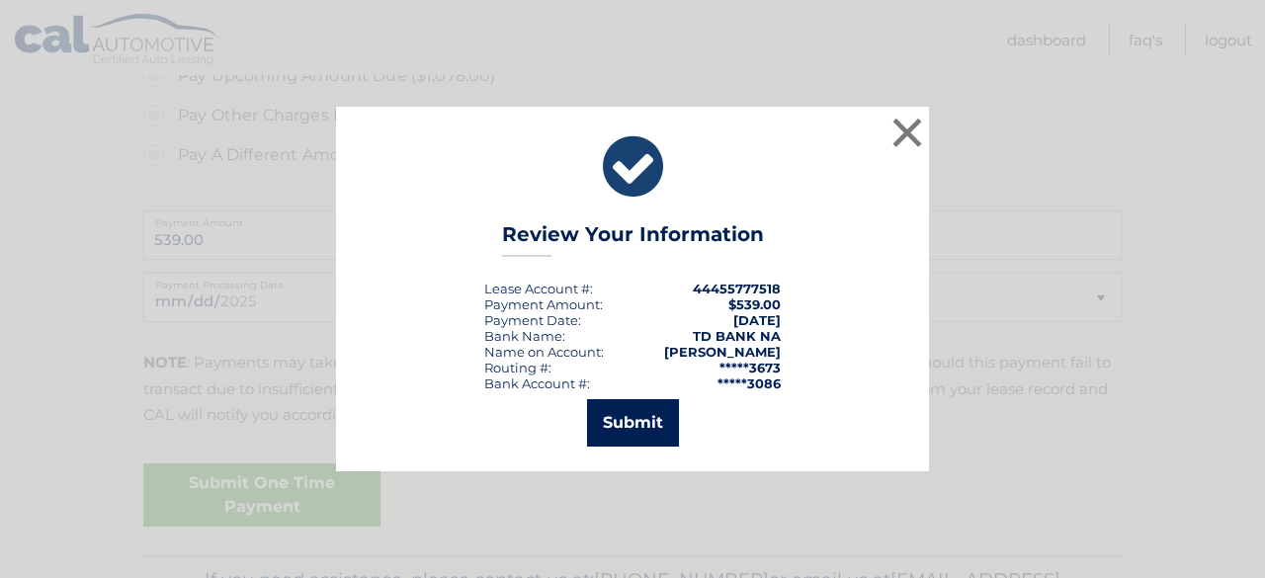 Image resolution: width=1265 pixels, height=578 pixels. What do you see at coordinates (531, 320) in the screenshot?
I see `span: Payment Date` at bounding box center [531, 320].